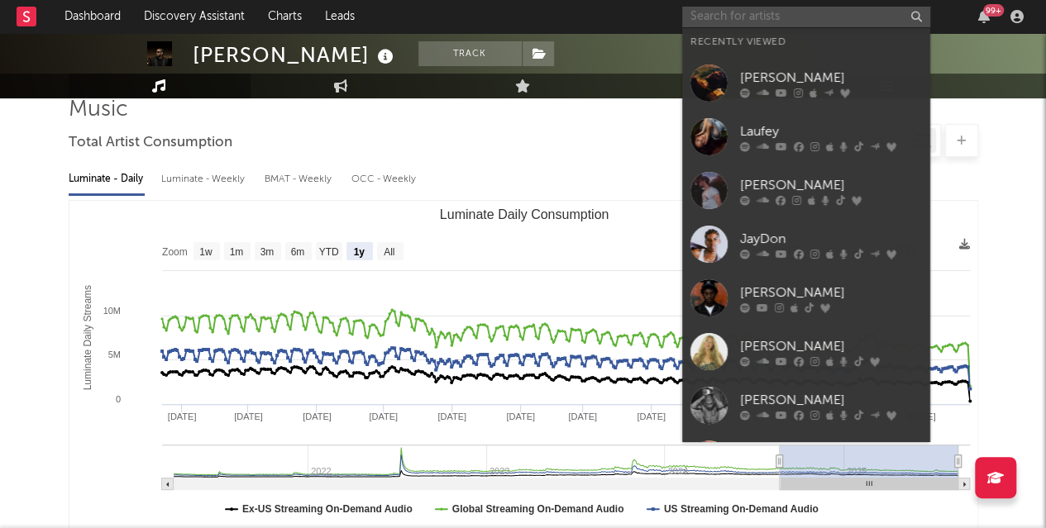  I want to click on button: Track, so click(470, 54).